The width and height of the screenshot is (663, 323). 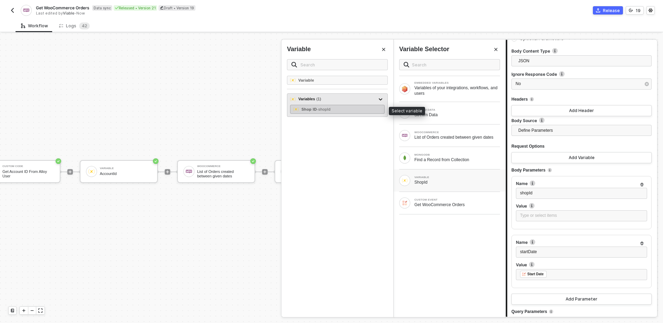 What do you see at coordinates (635, 10) in the screenshot?
I see `button: 19` at bounding box center [635, 10].